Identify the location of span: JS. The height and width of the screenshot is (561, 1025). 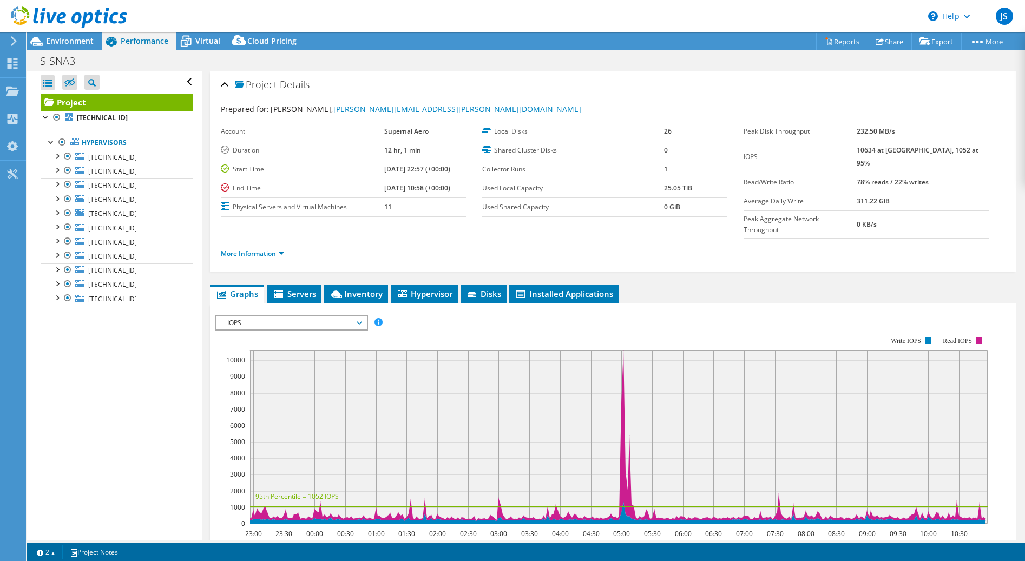
(1004, 16).